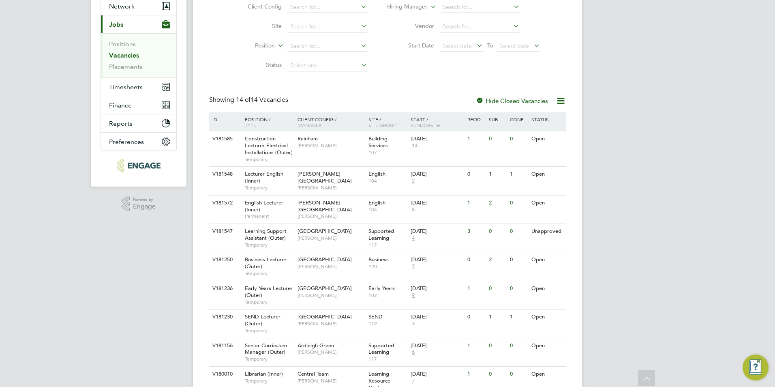 This screenshot has width=775, height=387. I want to click on a: Positions, so click(122, 44).